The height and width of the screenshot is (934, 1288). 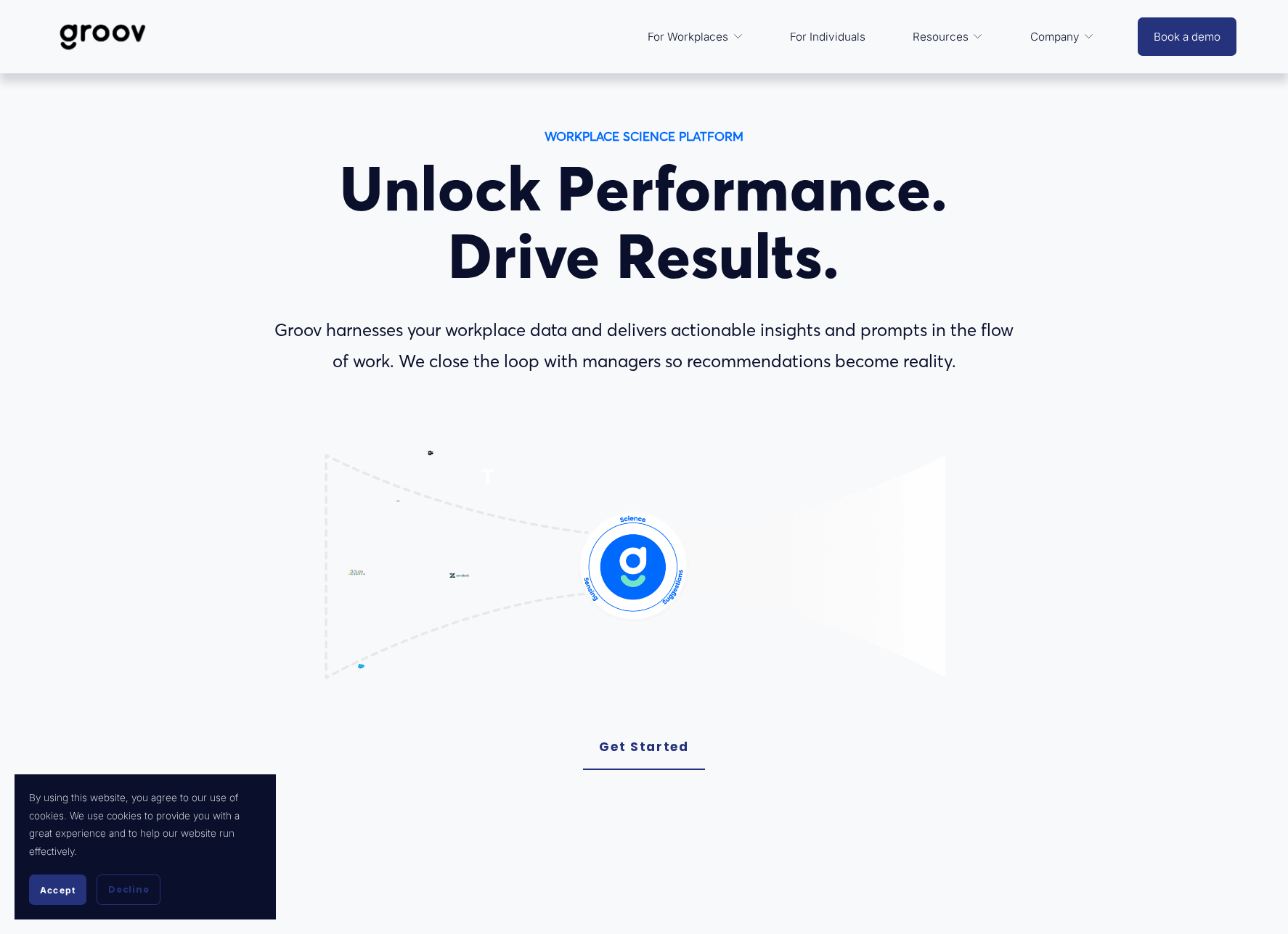 I want to click on section: Cookie banner, so click(x=146, y=847).